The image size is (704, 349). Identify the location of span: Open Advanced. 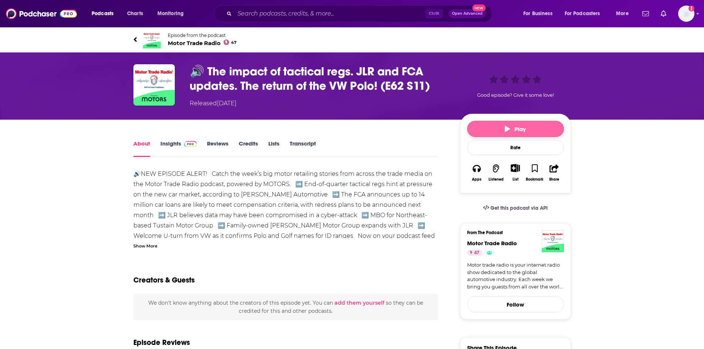
(467, 14).